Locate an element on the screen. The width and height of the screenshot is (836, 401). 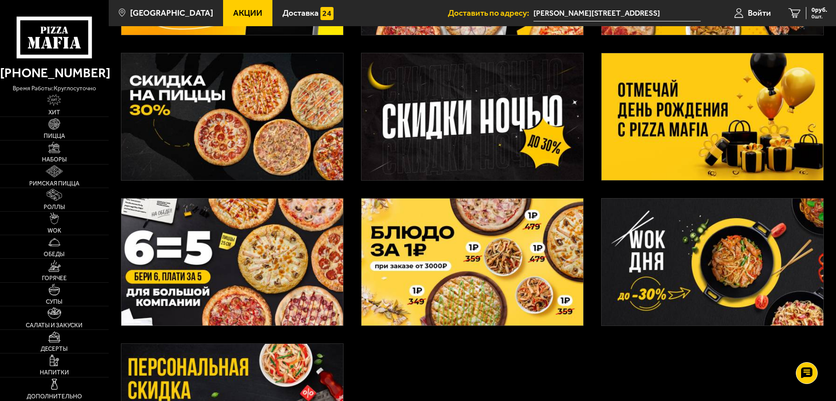
span: 0 шт. is located at coordinates (819, 17).